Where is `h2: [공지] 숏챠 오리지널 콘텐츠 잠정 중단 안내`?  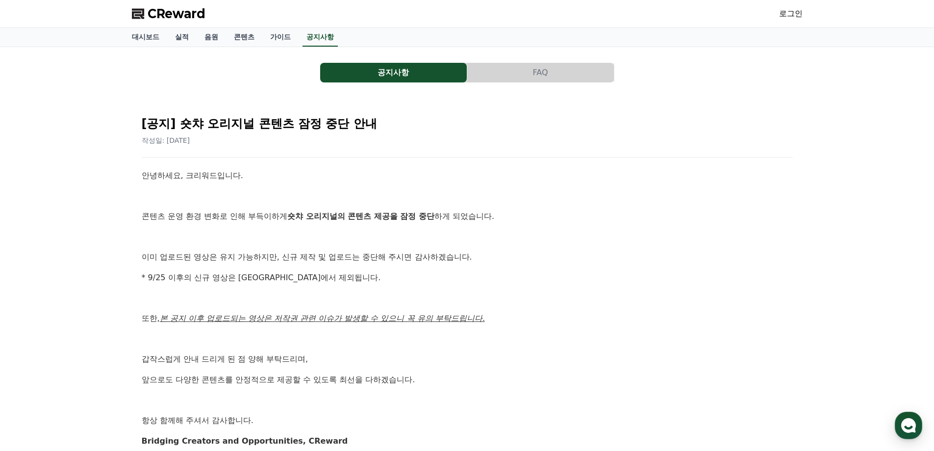
h2: [공지] 숏챠 오리지널 콘텐츠 잠정 중단 안내 is located at coordinates (467, 124).